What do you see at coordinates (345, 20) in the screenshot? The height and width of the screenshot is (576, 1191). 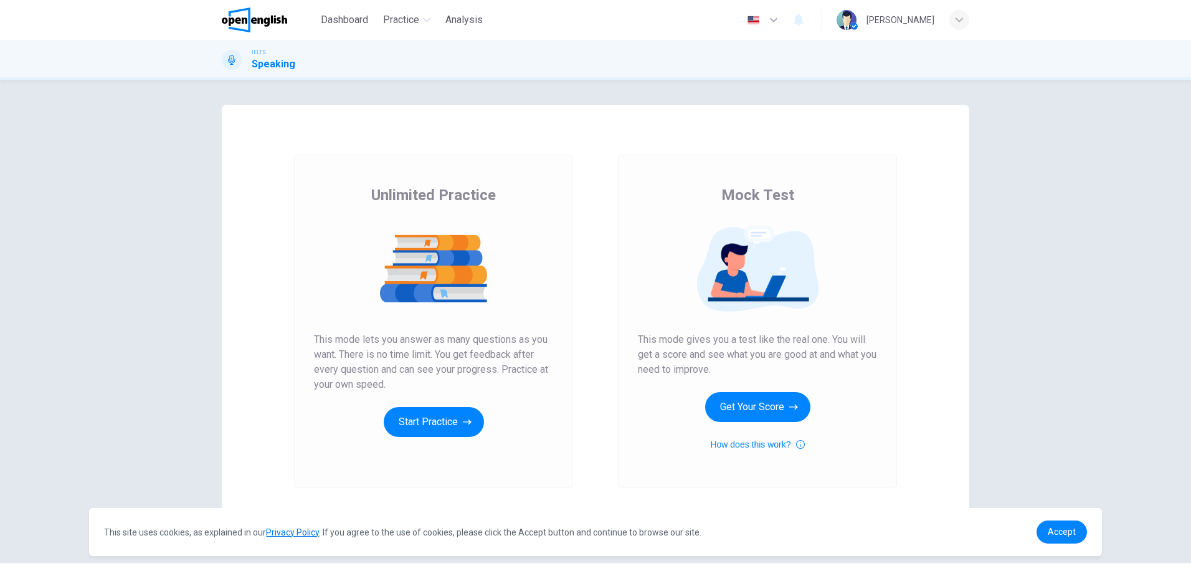 I see `a: Dashboard` at bounding box center [345, 20].